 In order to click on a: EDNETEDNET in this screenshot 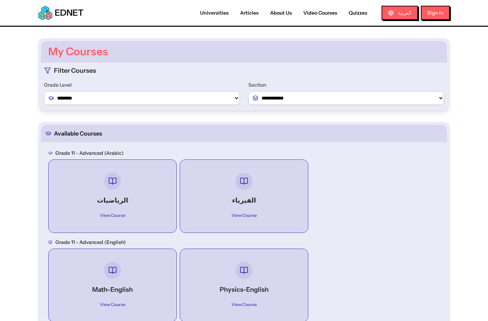, I will do `click(61, 13)`.